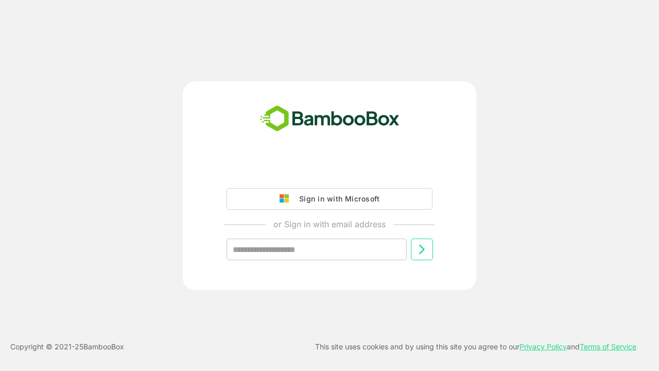 This screenshot has width=659, height=371. I want to click on div: Sign in with Microsoft, so click(337, 199).